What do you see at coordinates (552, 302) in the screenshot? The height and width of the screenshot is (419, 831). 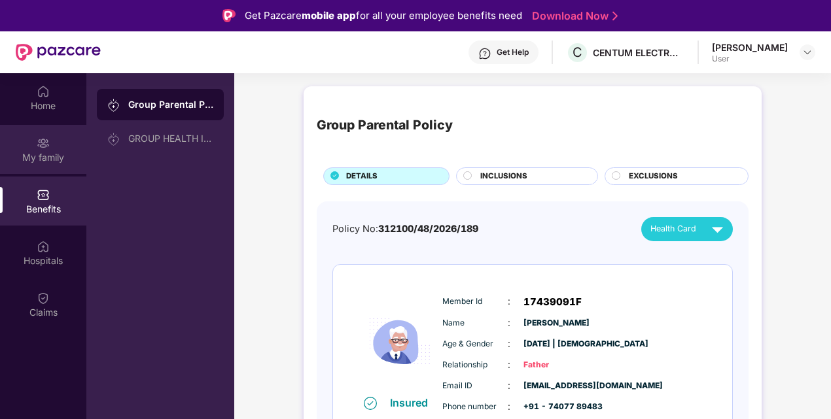 I see `span: 17439091F` at bounding box center [552, 302].